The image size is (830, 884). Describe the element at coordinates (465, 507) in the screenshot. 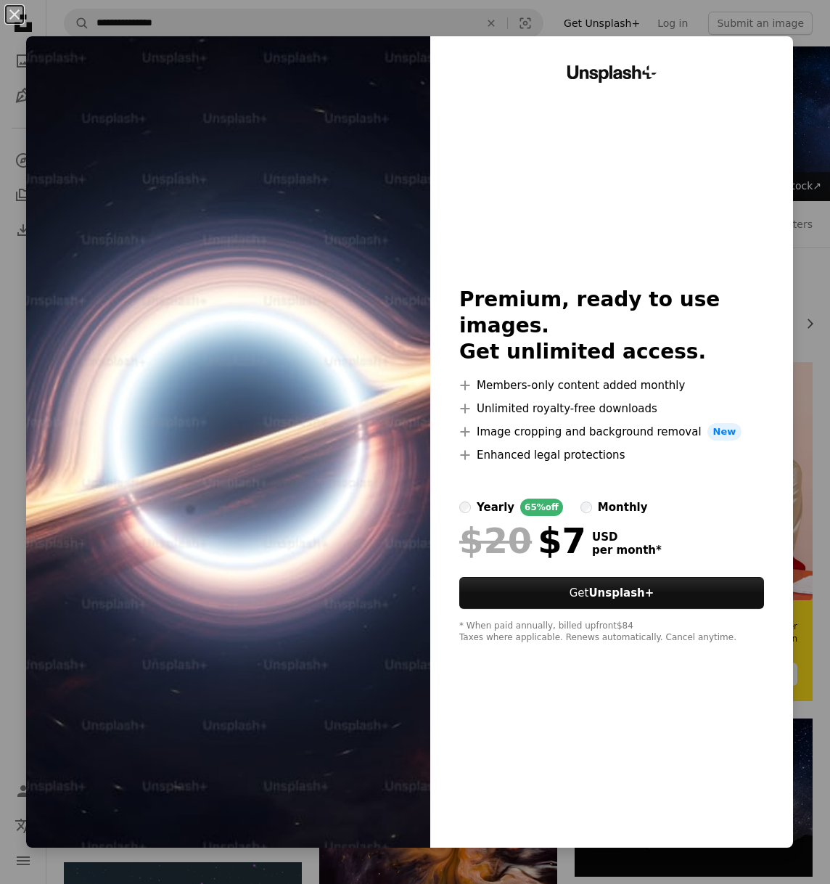

I see `input: yearly65%off` at that location.